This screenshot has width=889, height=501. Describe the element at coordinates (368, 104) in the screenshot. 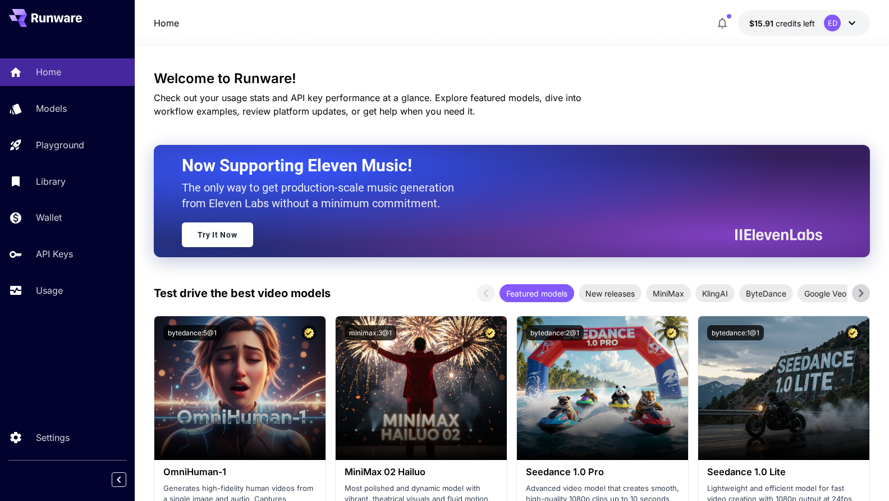

I see `span: Check out your usage stats and API key performance at a glance. Explore featured models, dive int...` at that location.